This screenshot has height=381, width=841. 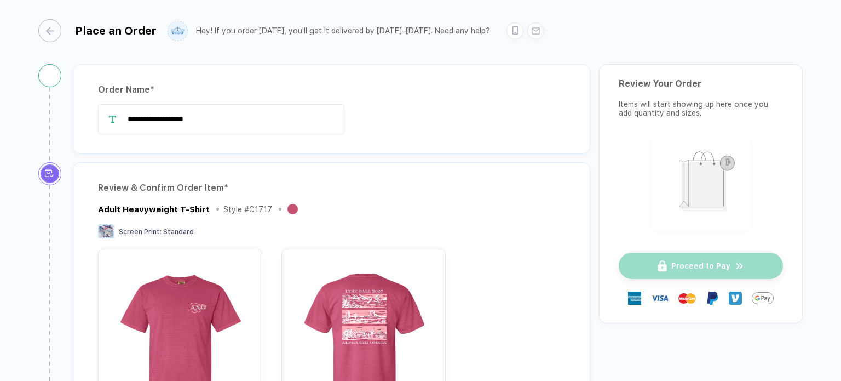 What do you see at coordinates (154, 209) in the screenshot?
I see `div: Adult Heavyweight T-Shirt` at bounding box center [154, 209].